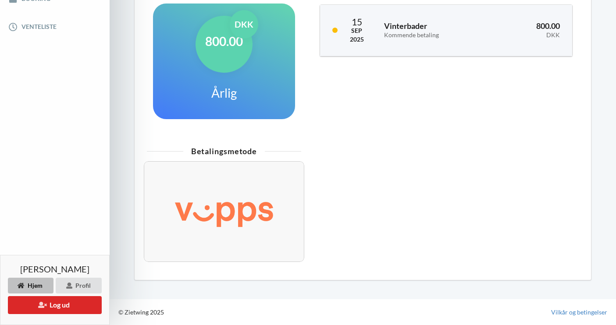 Image resolution: width=616 pixels, height=325 pixels. What do you see at coordinates (579, 312) in the screenshot?
I see `a: Vilkår og betingelser` at bounding box center [579, 312].